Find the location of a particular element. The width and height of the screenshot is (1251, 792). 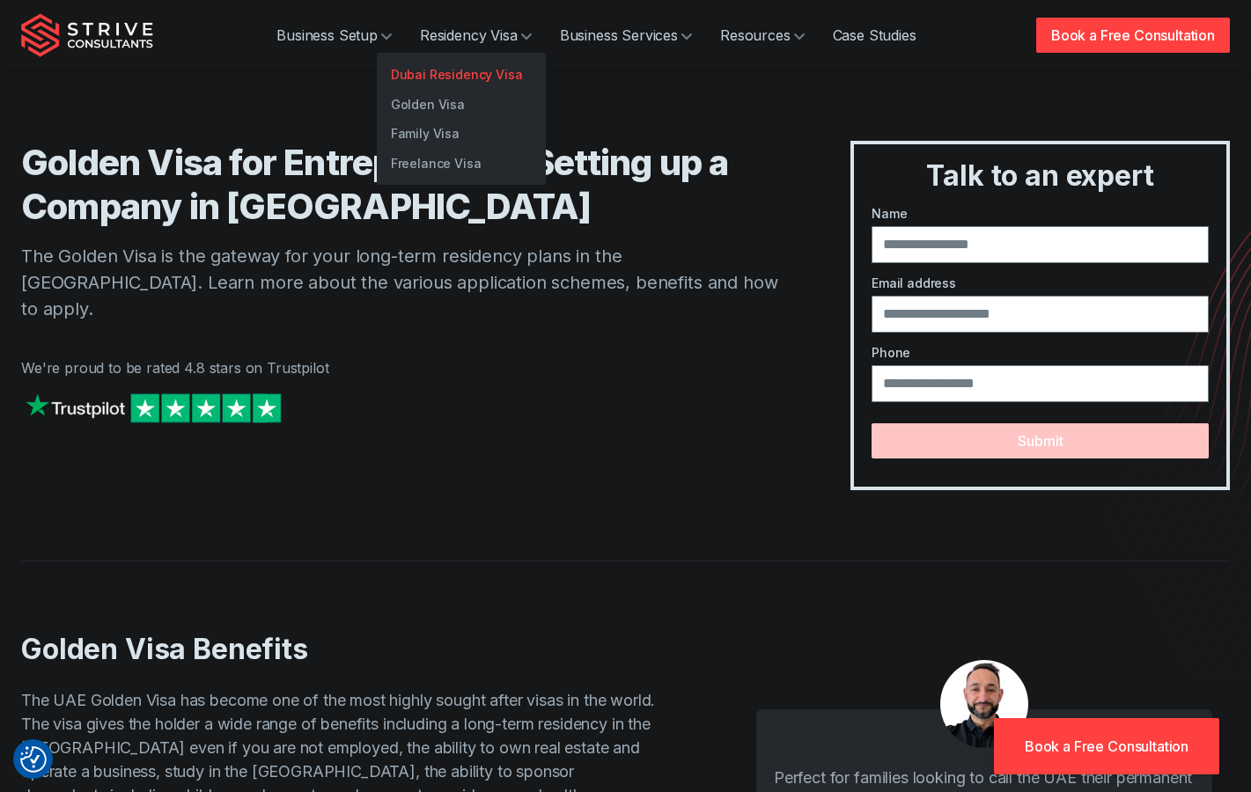

label: Phone is located at coordinates (1040, 352).